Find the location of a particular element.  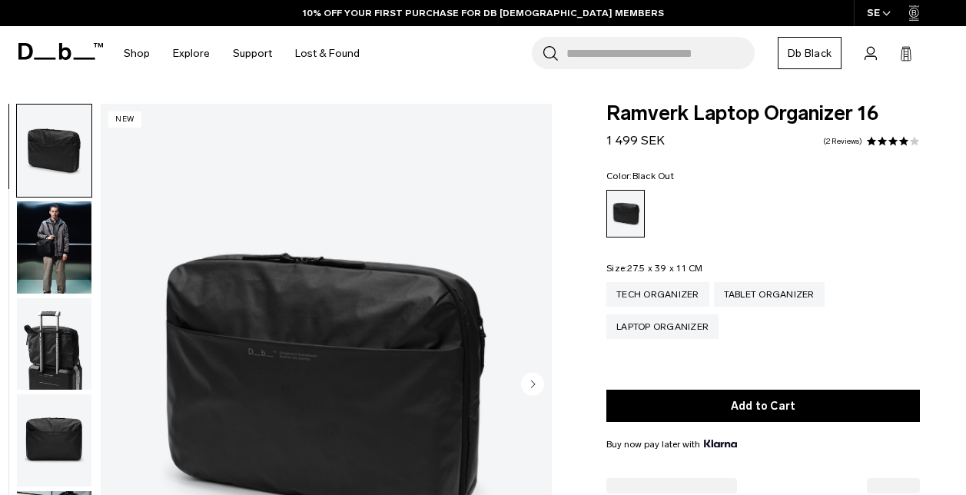

a: Tablet Organizer is located at coordinates (769, 294).